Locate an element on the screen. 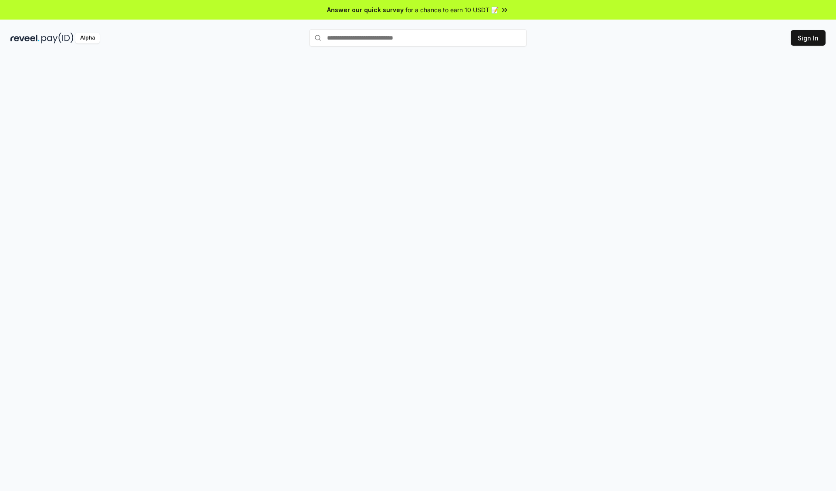 This screenshot has width=836, height=491. img: pay_id is located at coordinates (57, 38).